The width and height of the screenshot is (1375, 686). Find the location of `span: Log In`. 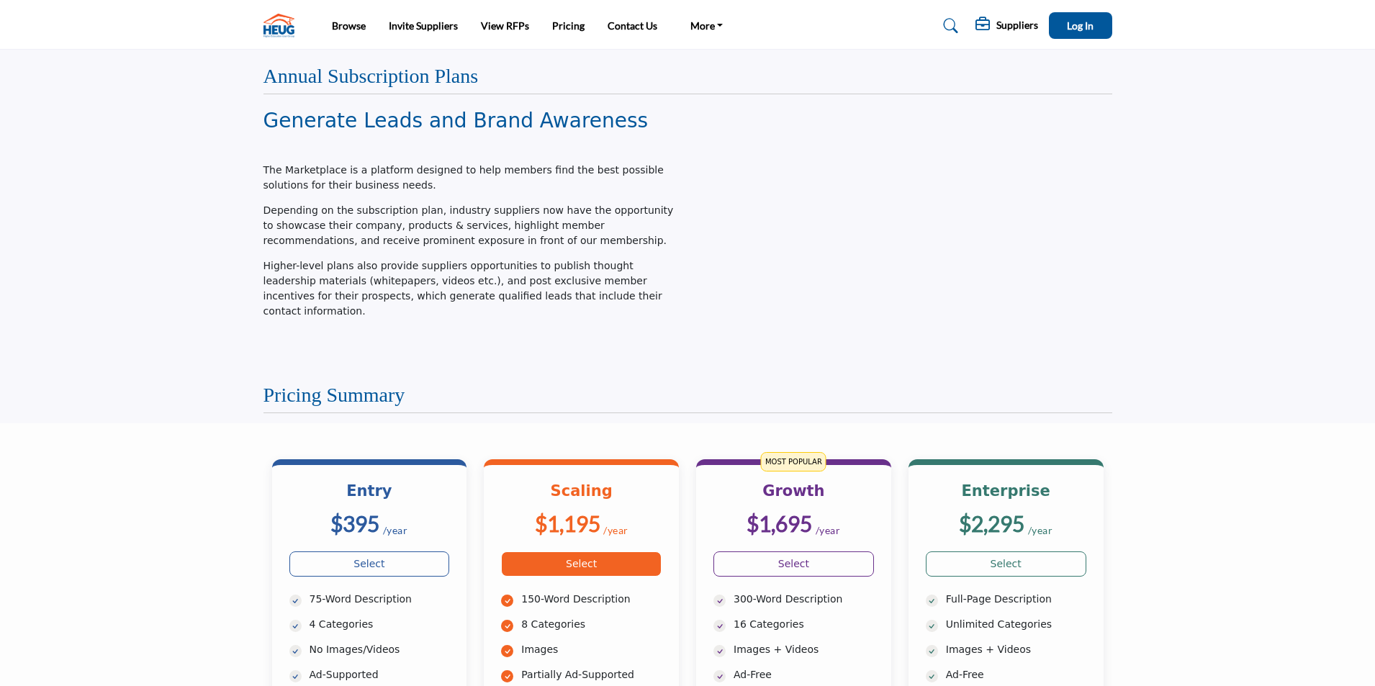

span: Log In is located at coordinates (1079, 25).